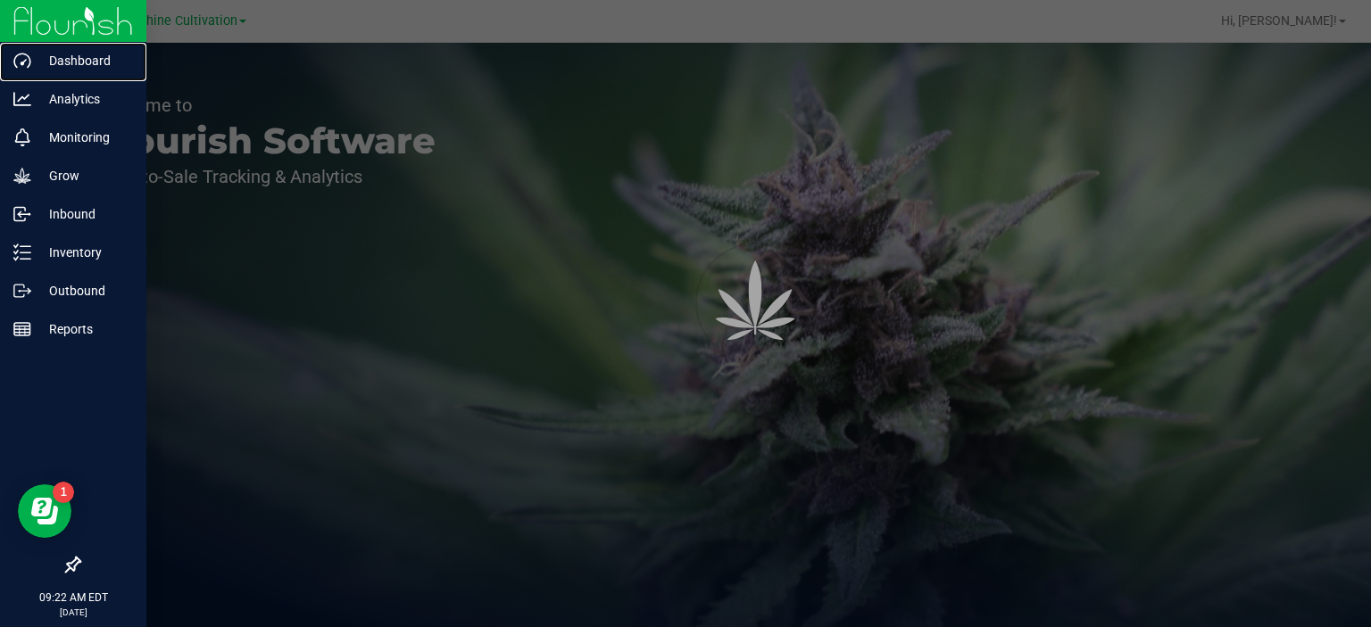 The width and height of the screenshot is (1371, 627). What do you see at coordinates (22, 176) in the screenshot?
I see `inline-svg: Grow` at bounding box center [22, 176].